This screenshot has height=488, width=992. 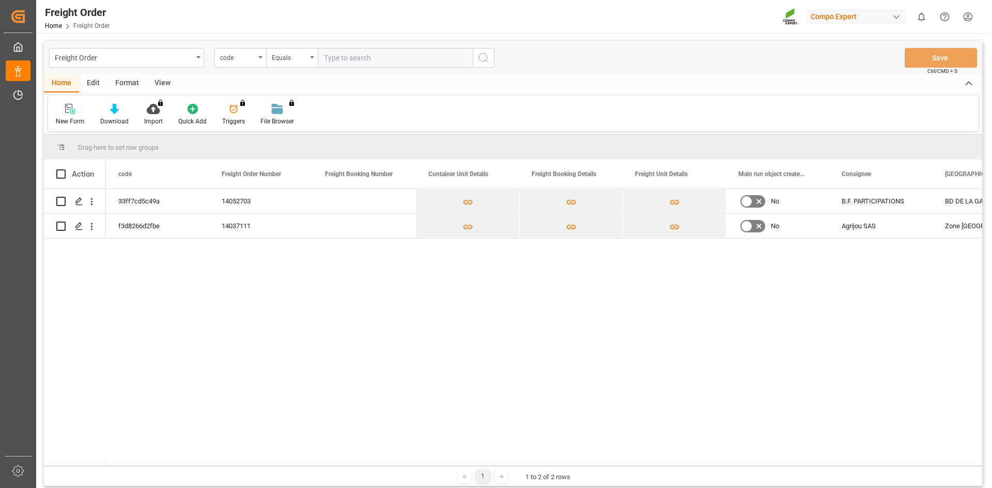 I want to click on div: B.F. PARTICIPATIONS, so click(x=881, y=201).